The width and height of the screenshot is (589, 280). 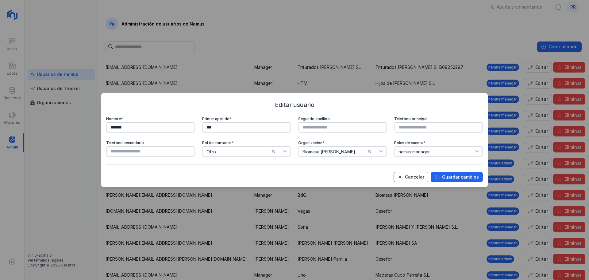 What do you see at coordinates (411, 177) in the screenshot?
I see `button: Cancelar` at bounding box center [411, 177].